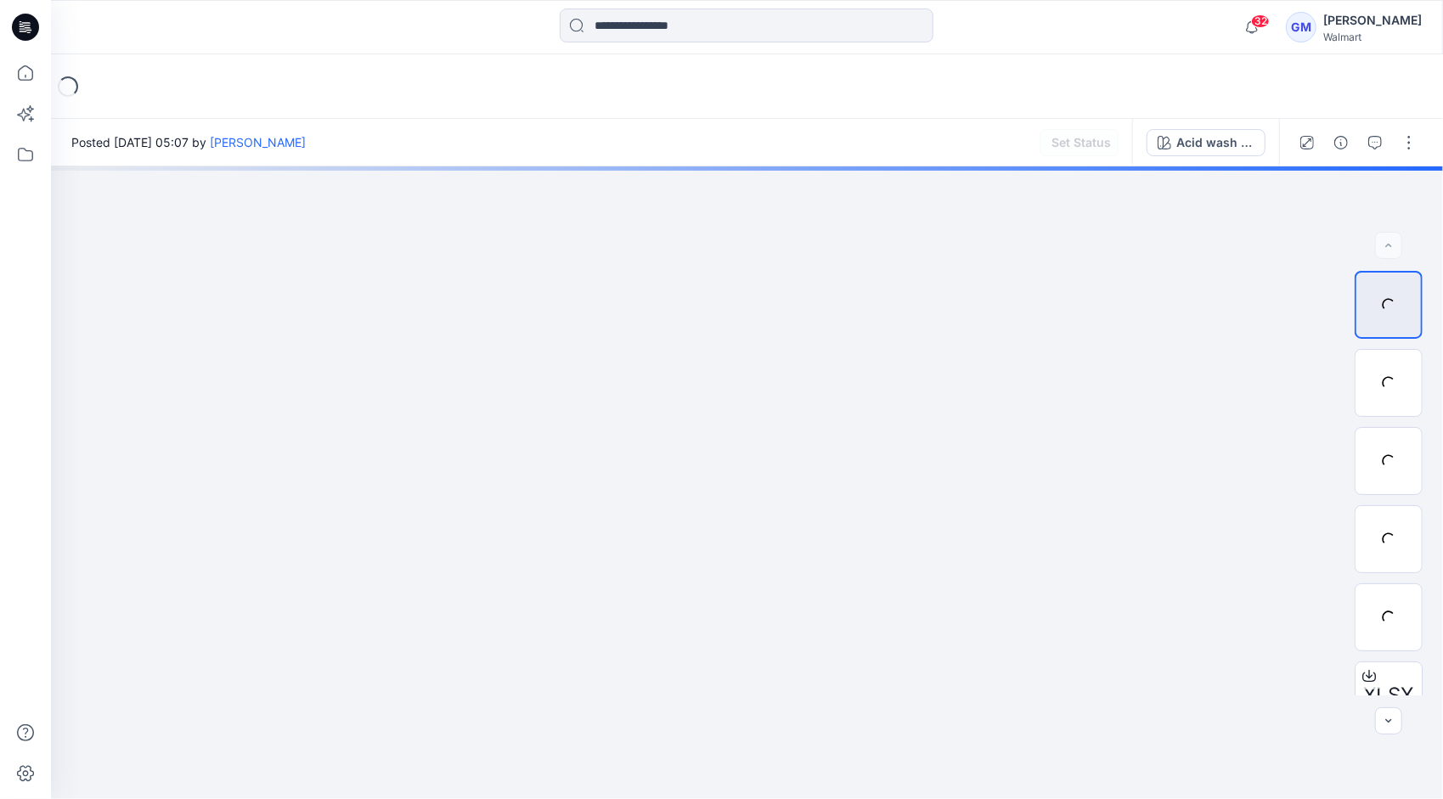 Image resolution: width=1443 pixels, height=799 pixels. What do you see at coordinates (1301, 27) in the screenshot?
I see `div: GM` at bounding box center [1301, 27].